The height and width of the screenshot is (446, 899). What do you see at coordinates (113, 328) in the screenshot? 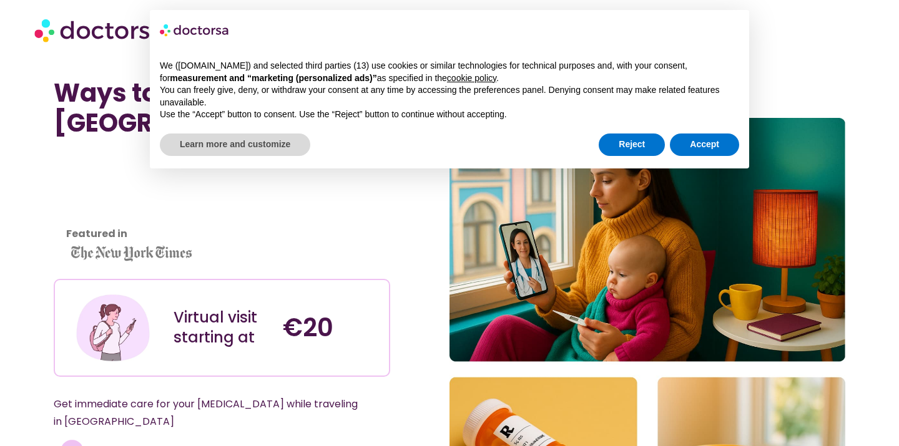
I see `img: Illustration depicting a young woman in a casual outfit, engaged with her smartphone. She has a p...` at bounding box center [113, 328].